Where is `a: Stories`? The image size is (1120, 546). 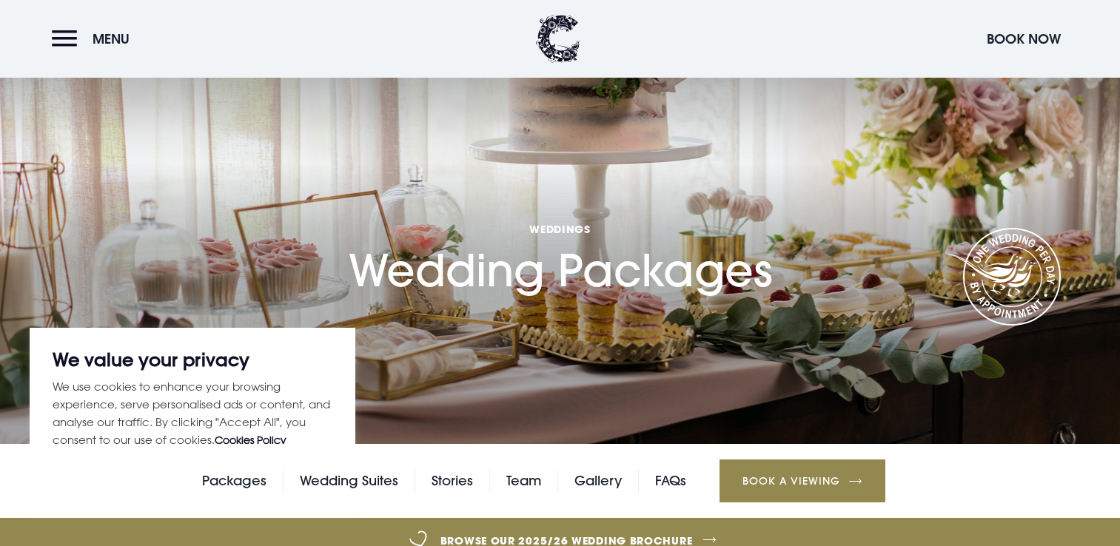
a: Stories is located at coordinates (452, 481).